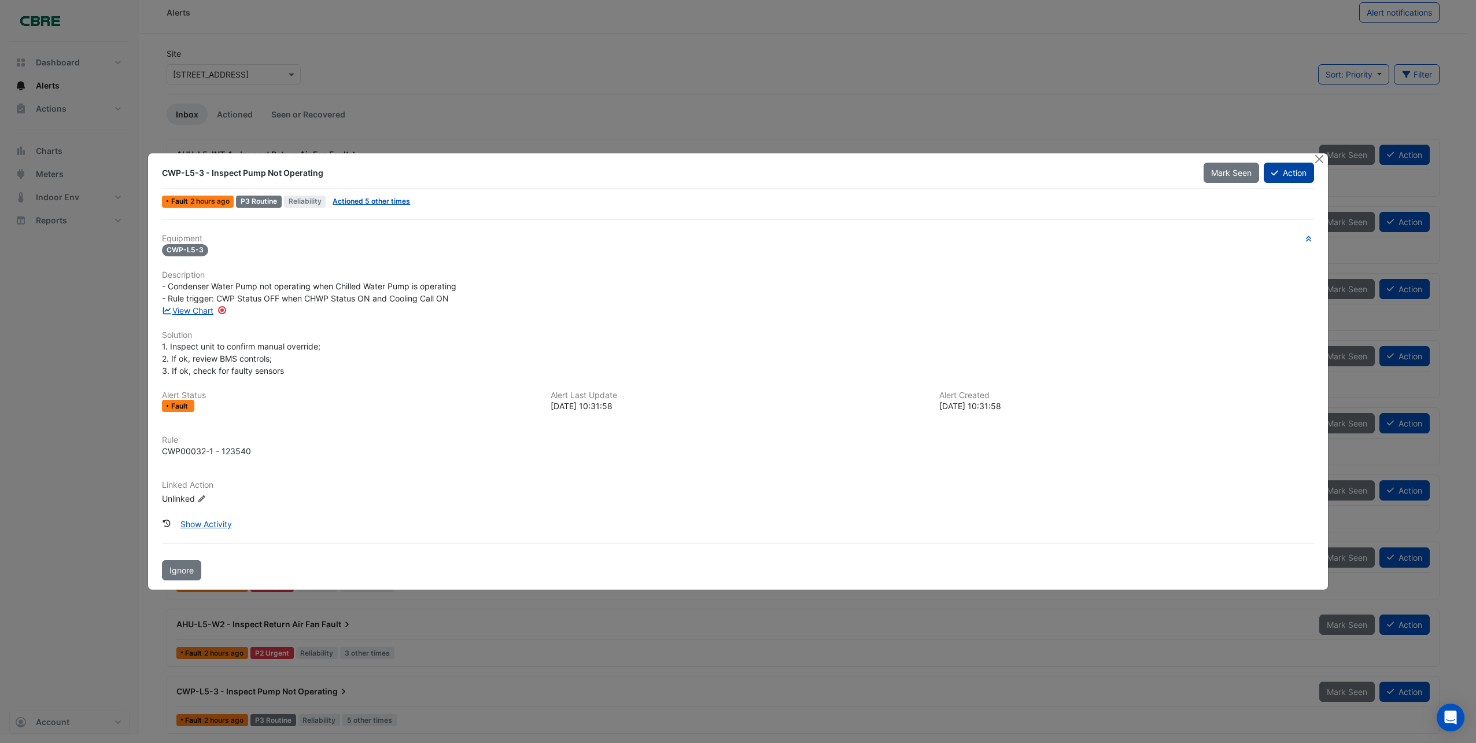 This screenshot has width=1476, height=743. Describe the element at coordinates (738, 395) in the screenshot. I see `h6: Alert Last Update` at that location.